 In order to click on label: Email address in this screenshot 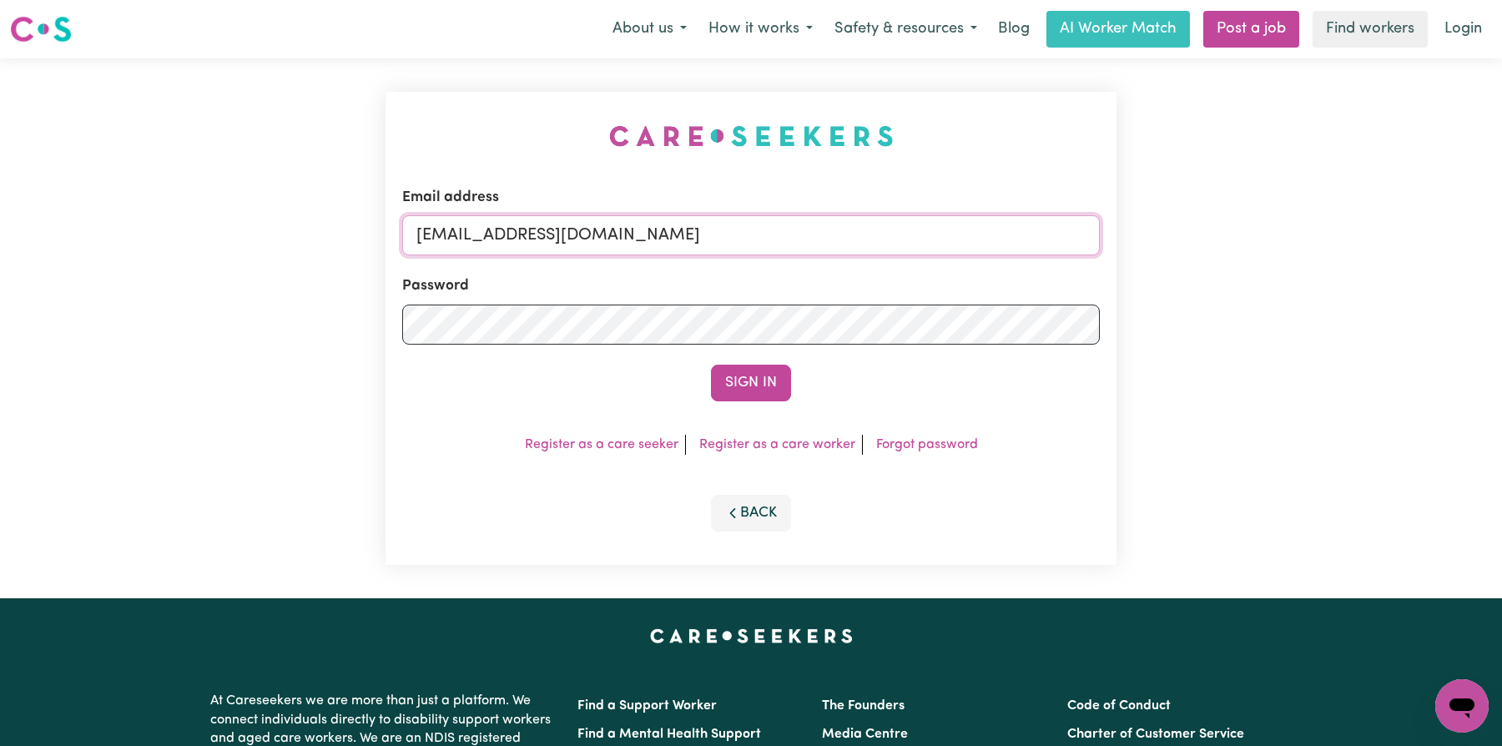, I will do `click(451, 198)`.